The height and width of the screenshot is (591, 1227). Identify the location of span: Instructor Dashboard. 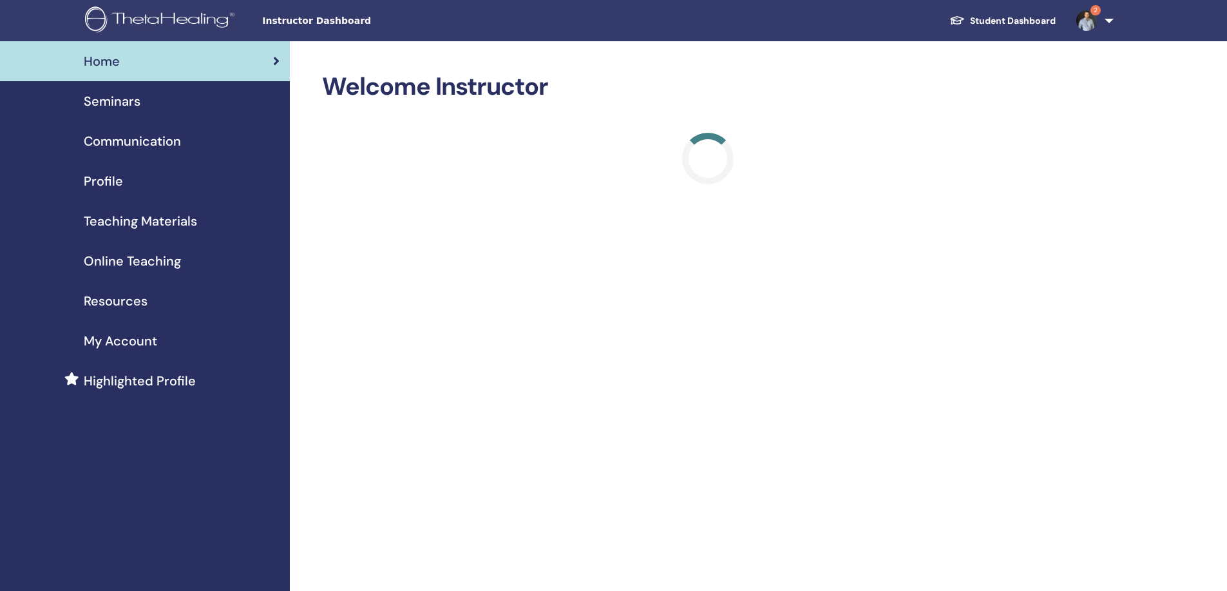
(359, 21).